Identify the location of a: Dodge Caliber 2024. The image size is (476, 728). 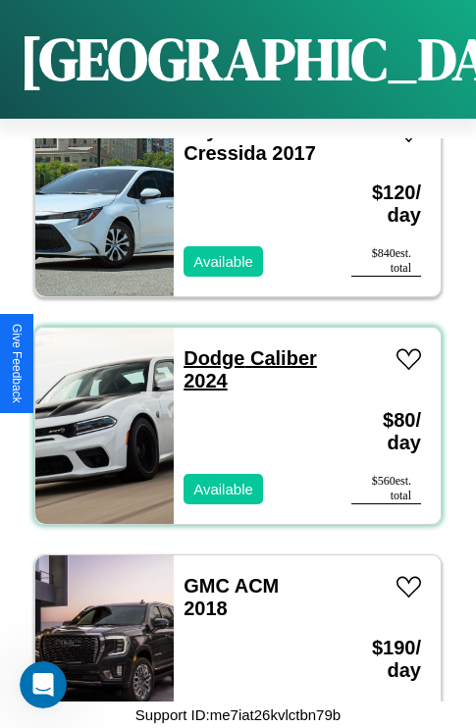
(250, 369).